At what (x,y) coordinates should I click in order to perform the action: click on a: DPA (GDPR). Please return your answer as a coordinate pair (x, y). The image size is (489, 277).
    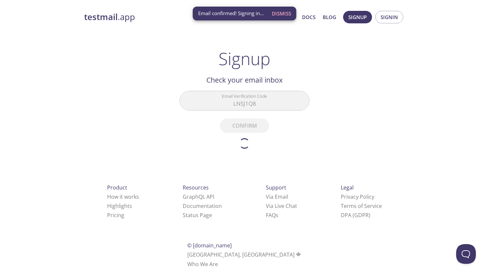
    Looking at the image, I should click on (356, 215).